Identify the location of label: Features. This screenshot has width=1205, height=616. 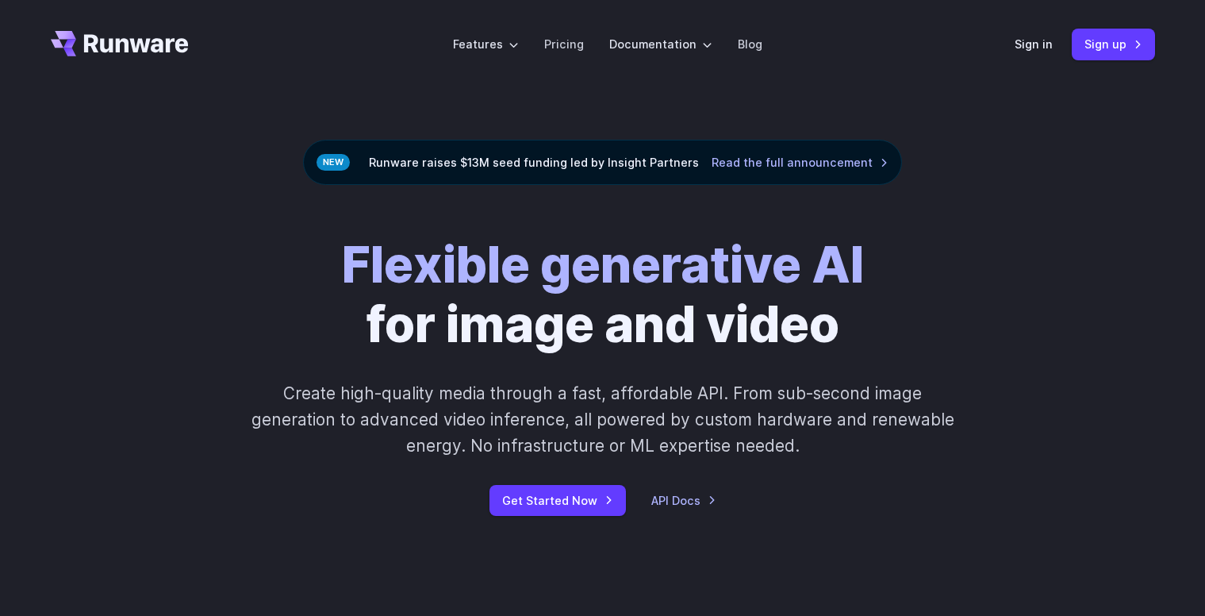
(486, 44).